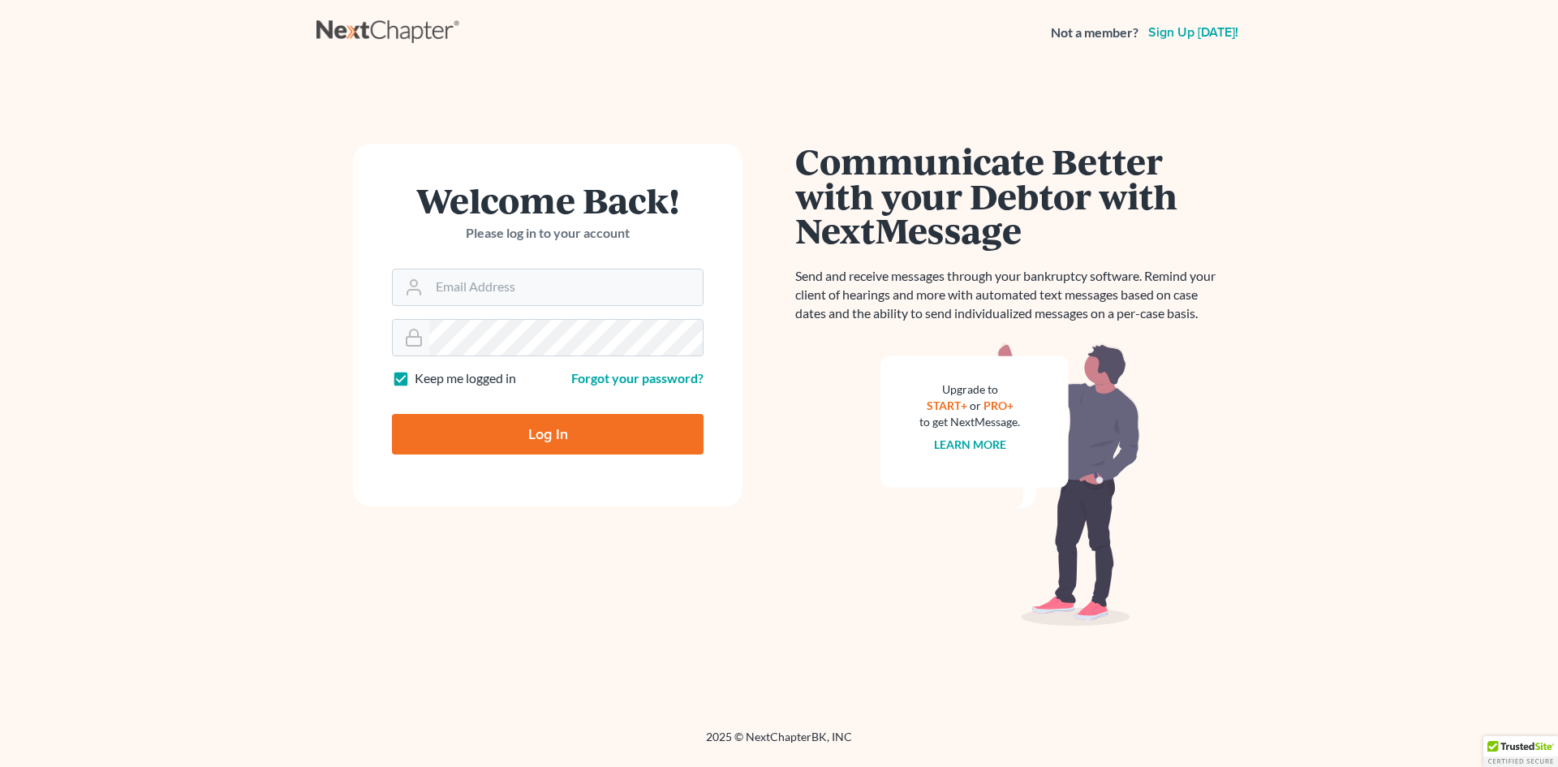  I want to click on div: 2025 © NextChapterBK, INC, so click(779, 743).